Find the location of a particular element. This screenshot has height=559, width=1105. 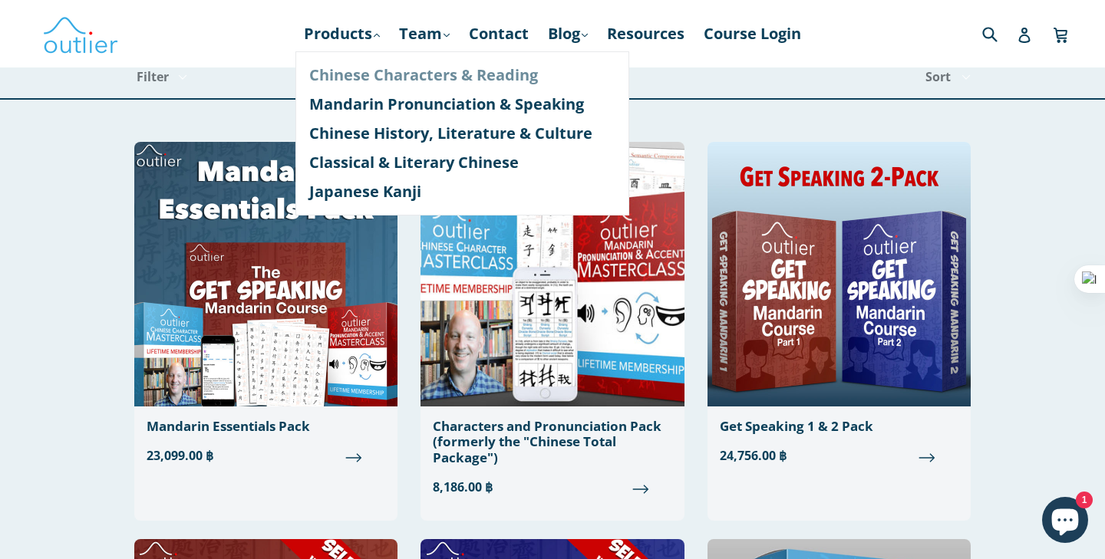

a: Mandarin Essentials Pack 23,099.00 ฿ is located at coordinates (266, 309).